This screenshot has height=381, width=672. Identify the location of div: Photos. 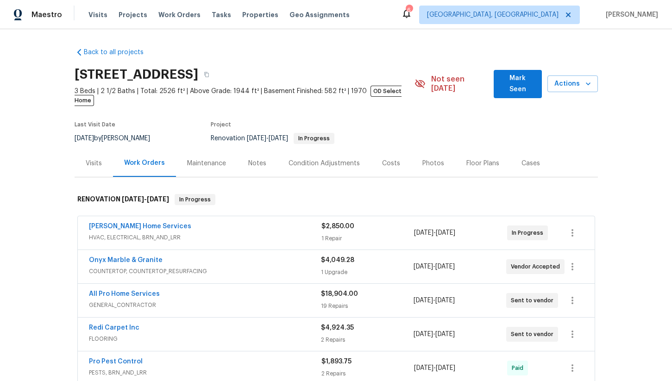
(433, 163).